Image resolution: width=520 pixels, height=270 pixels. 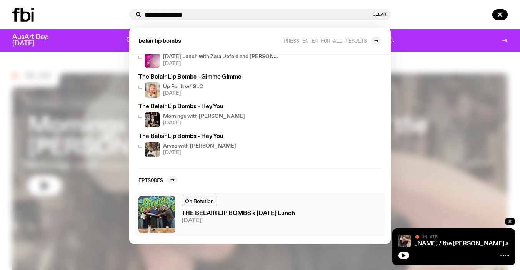 What do you see at coordinates (405, 240) in the screenshot?
I see `a: Jim in the studio with their hand on their forehead.` at bounding box center [405, 240].